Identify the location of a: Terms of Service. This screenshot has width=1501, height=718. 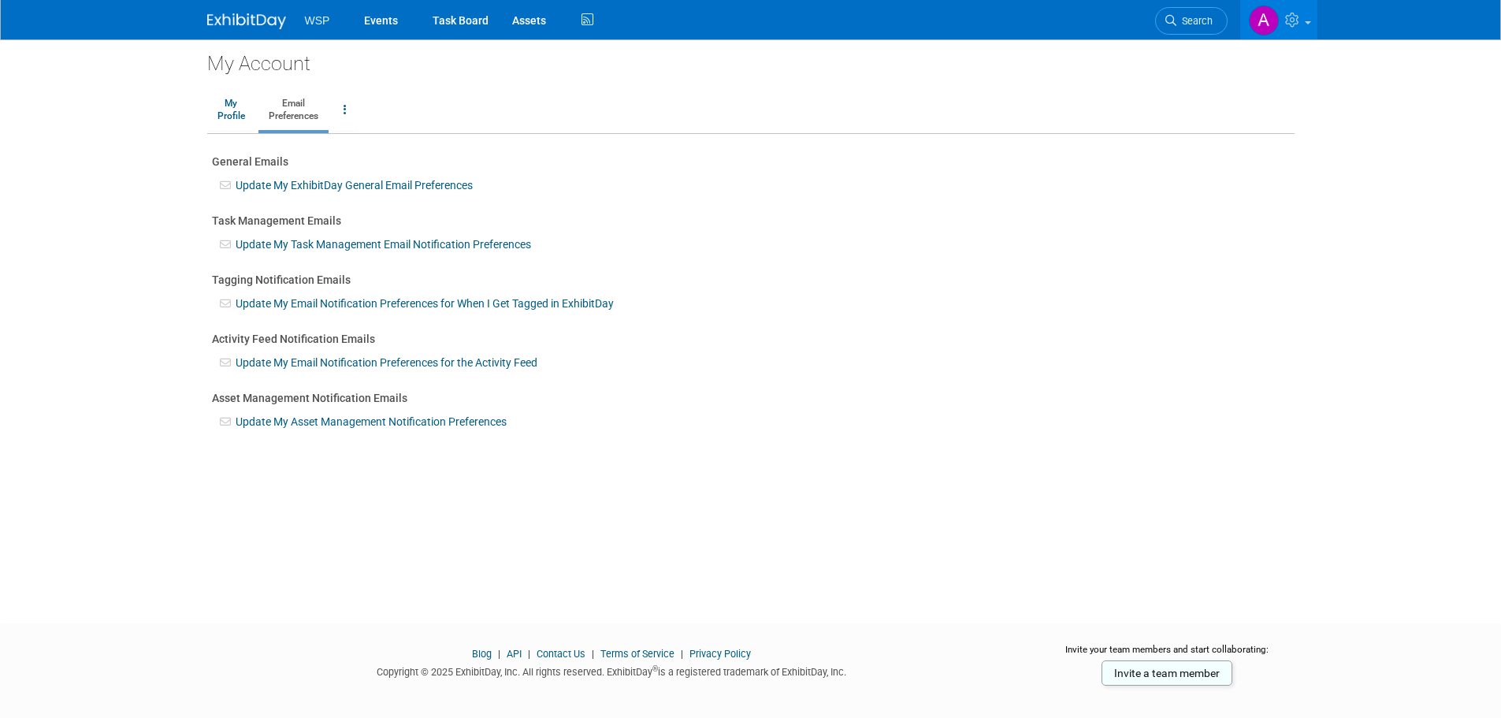
(637, 653).